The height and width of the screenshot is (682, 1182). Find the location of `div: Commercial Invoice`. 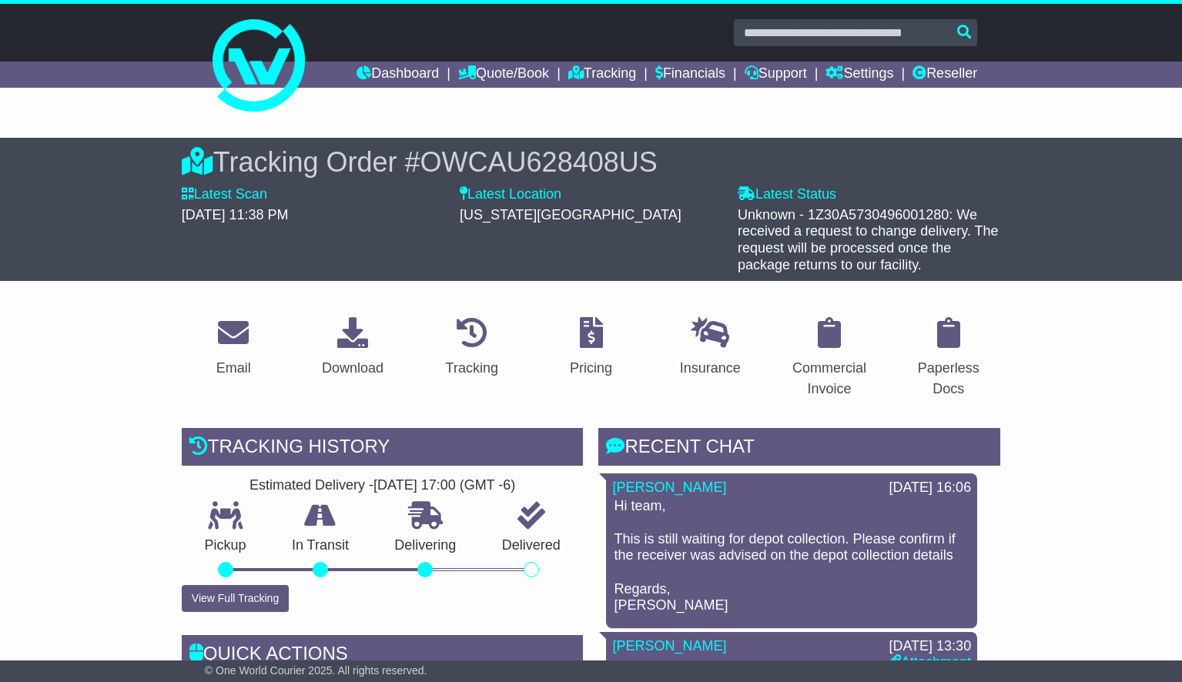

div: Commercial Invoice is located at coordinates (829, 379).